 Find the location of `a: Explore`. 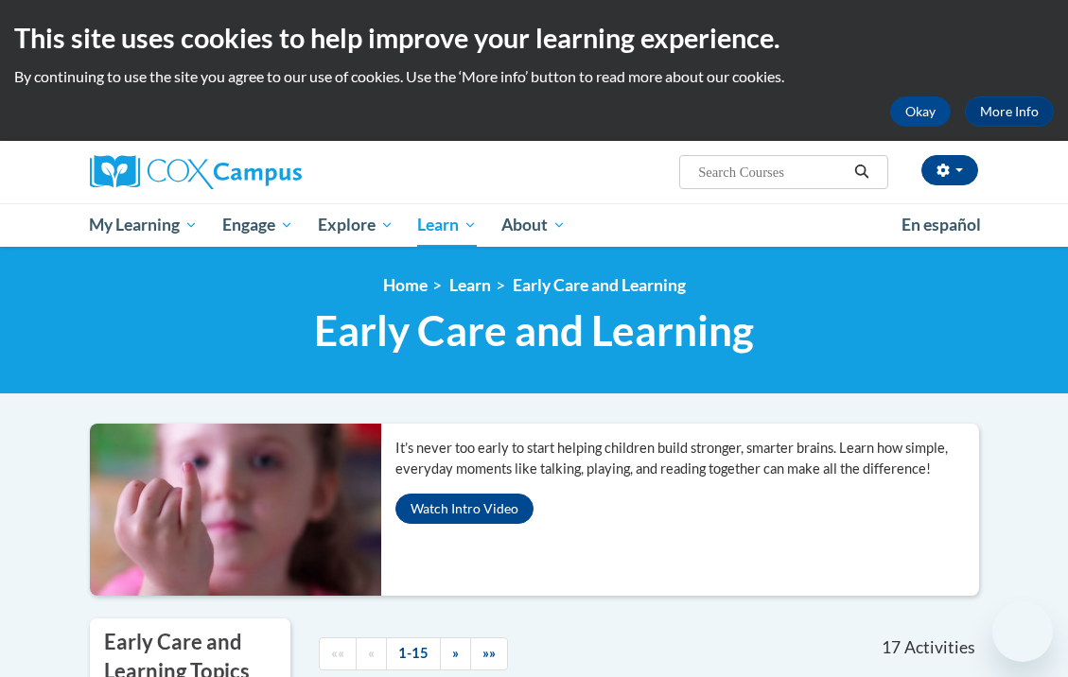

a: Explore is located at coordinates (356, 225).